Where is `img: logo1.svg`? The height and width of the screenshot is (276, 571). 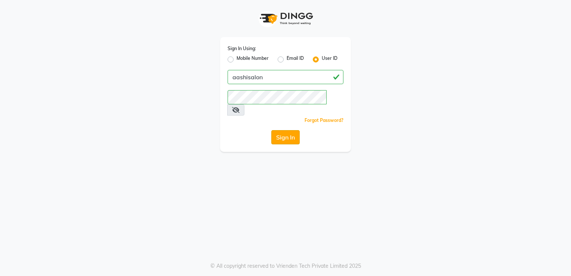
img: logo1.svg is located at coordinates (286, 18).